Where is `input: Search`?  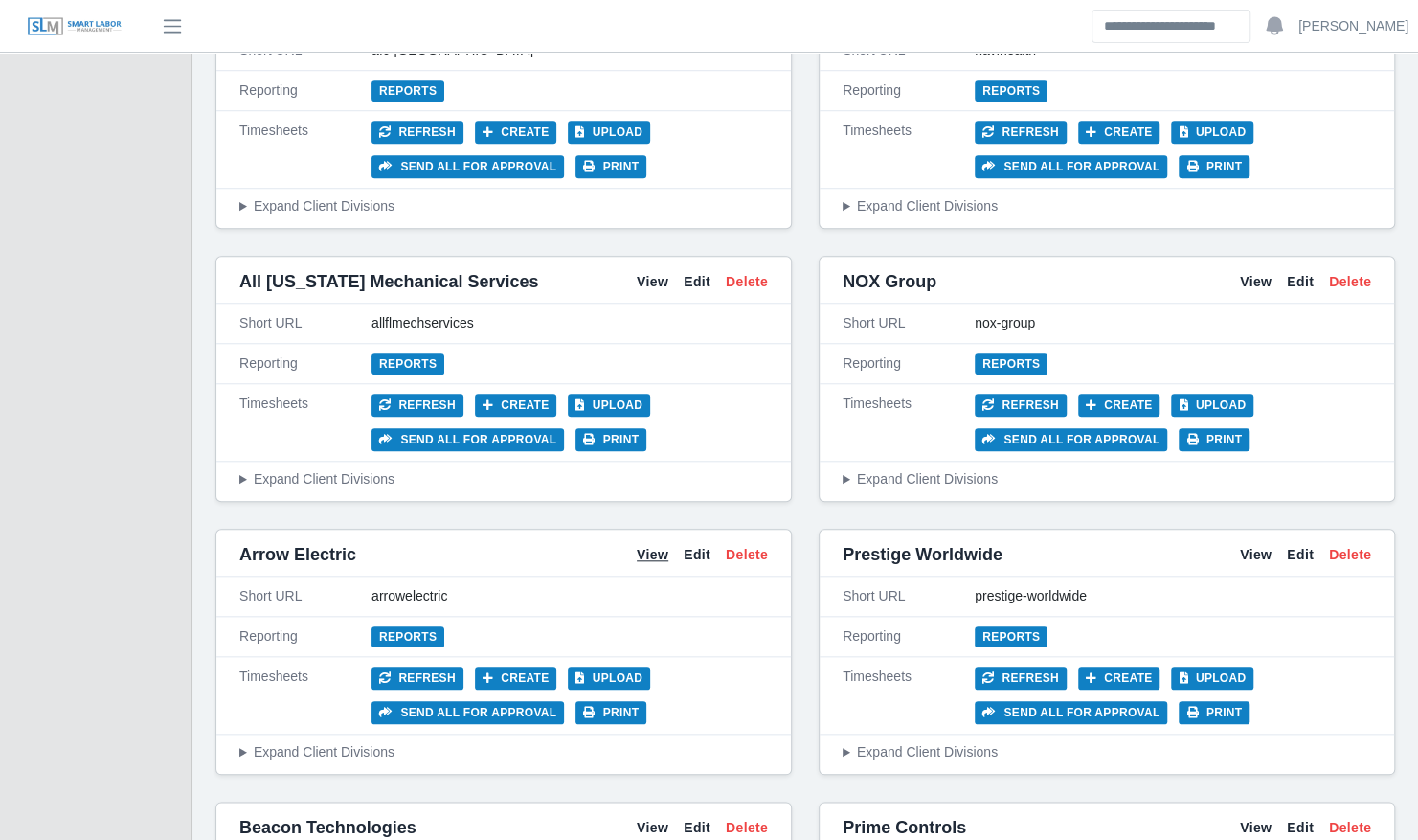 input: Search is located at coordinates (1171, 26).